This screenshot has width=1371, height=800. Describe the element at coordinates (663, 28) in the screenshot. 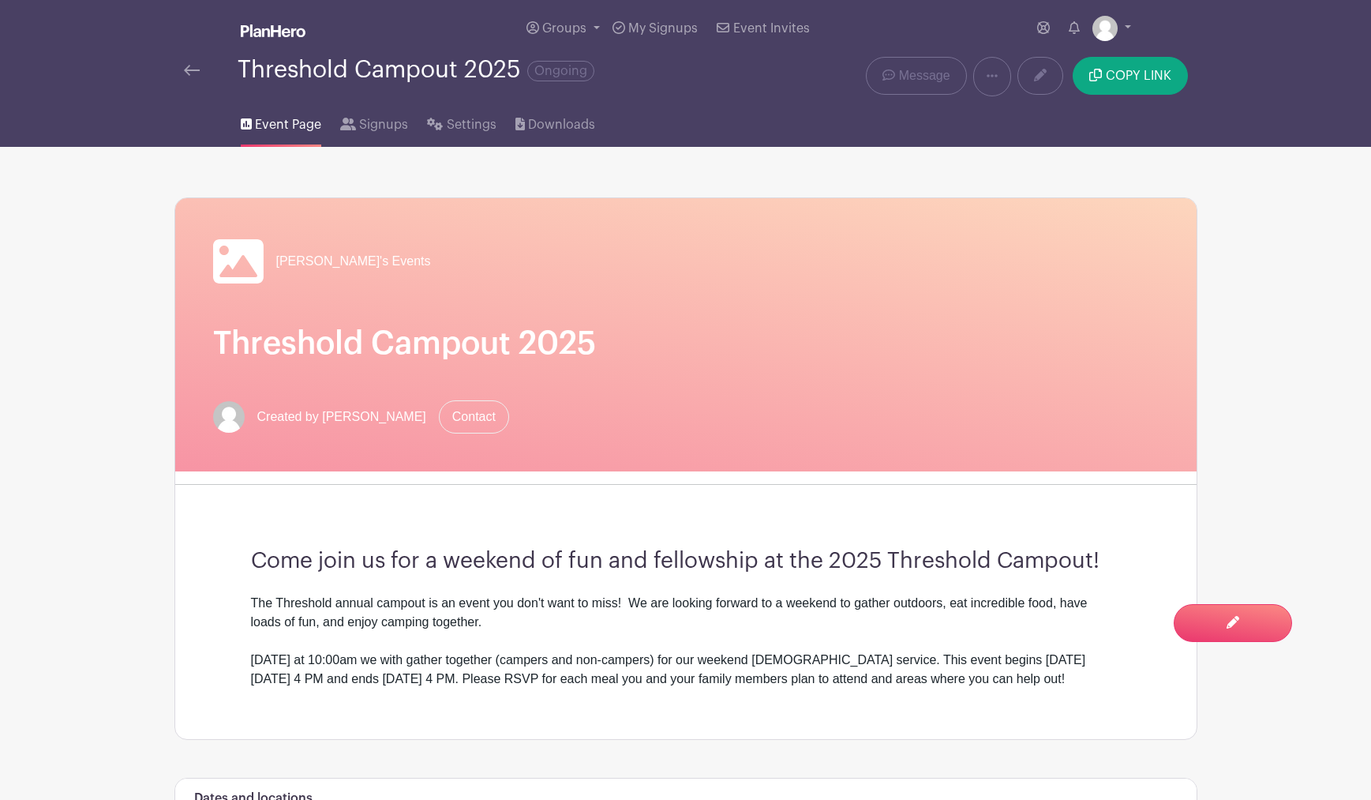

I see `span: My Signups` at that location.